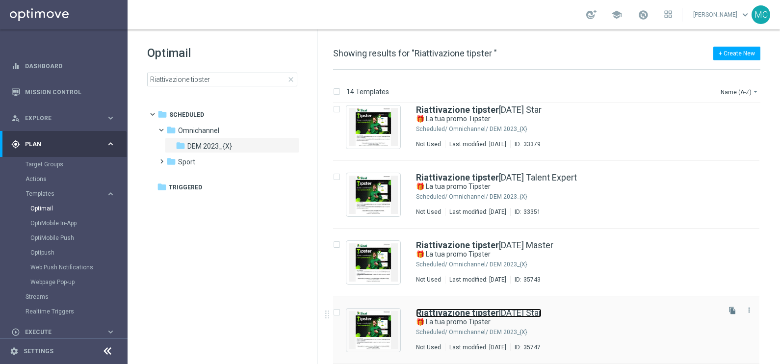 Image resolution: width=780 pixels, height=364 pixels. I want to click on button: gps_fixed Plan keyboard_arrow_right, so click(63, 144).